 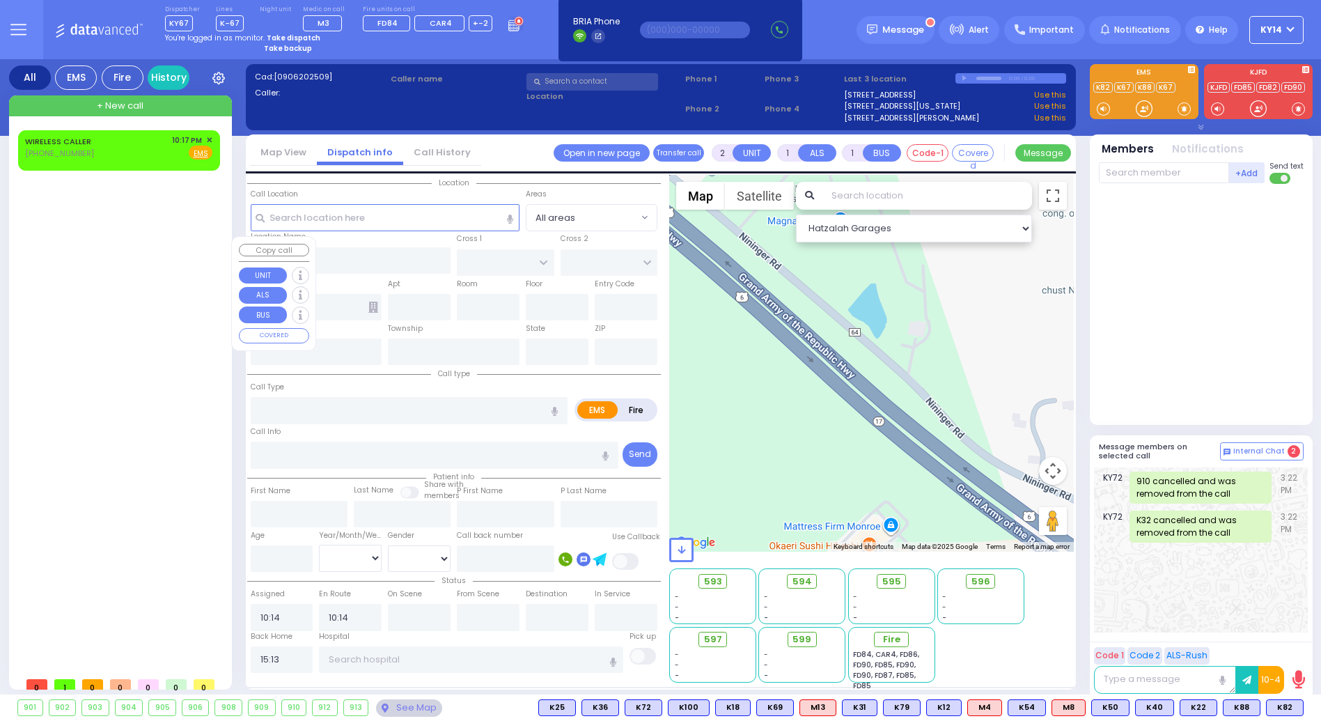 What do you see at coordinates (360, 152) in the screenshot?
I see `a: Dispatch info` at bounding box center [360, 152].